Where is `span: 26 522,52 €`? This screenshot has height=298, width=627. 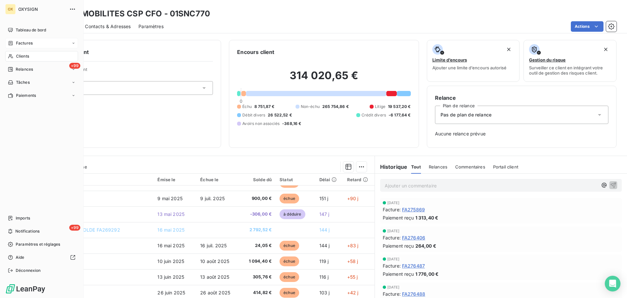 span: 26 522,52 € is located at coordinates (280, 115).